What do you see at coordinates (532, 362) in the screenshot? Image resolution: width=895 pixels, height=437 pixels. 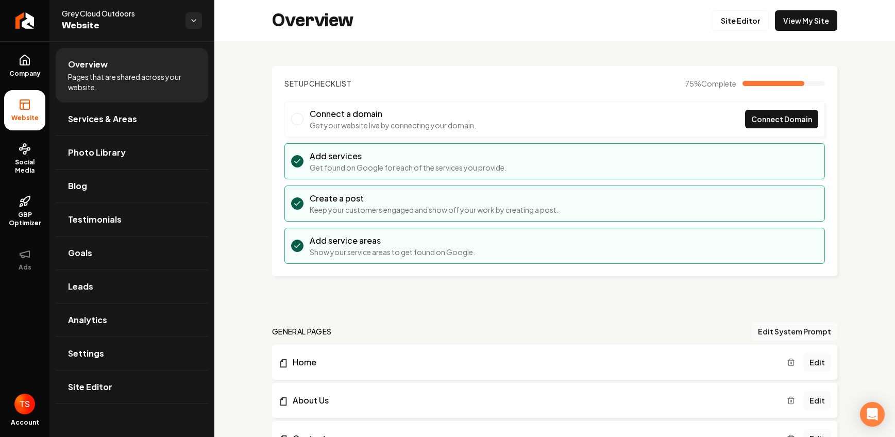 I see `a: Home` at bounding box center [532, 362].